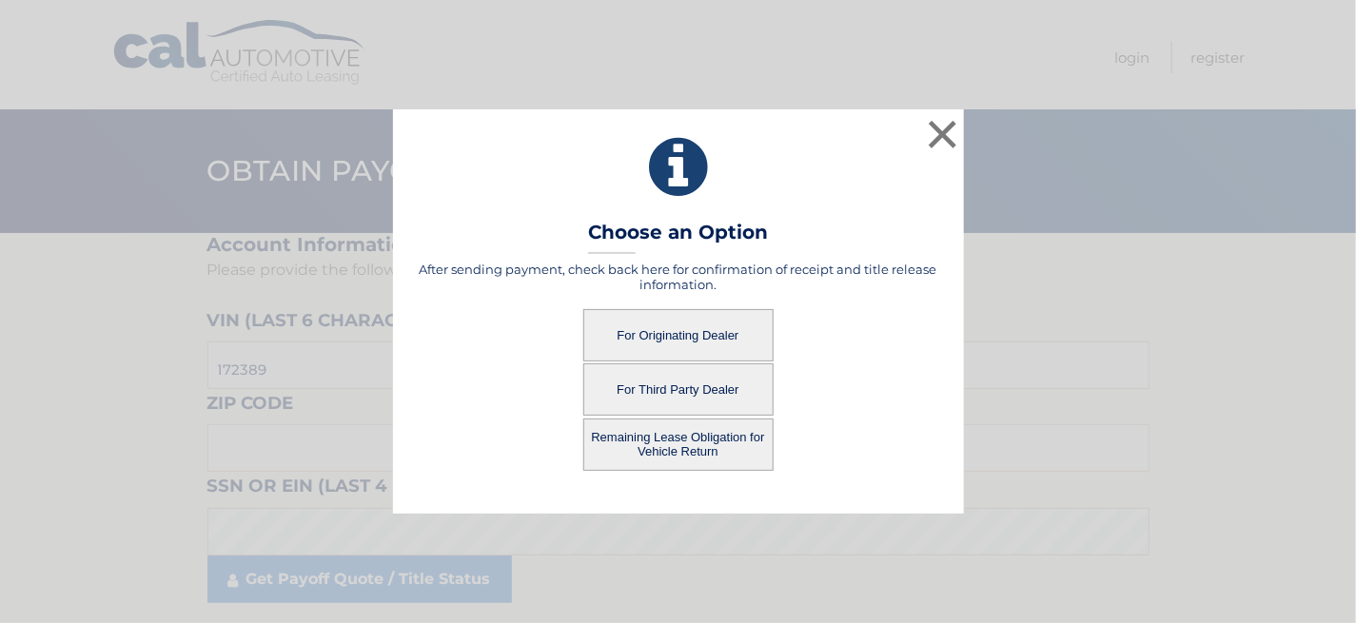 Image resolution: width=1356 pixels, height=623 pixels. Describe the element at coordinates (678, 444) in the screenshot. I see `button: Remaining Lease Obligation for Vehicle Return` at that location.